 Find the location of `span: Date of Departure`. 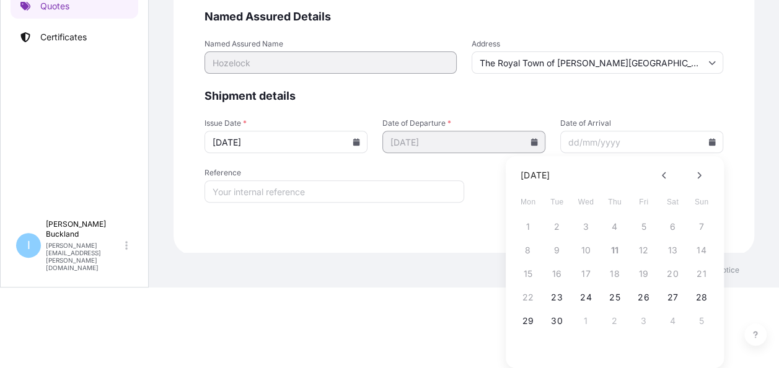

span: Date of Departure is located at coordinates (464, 123).